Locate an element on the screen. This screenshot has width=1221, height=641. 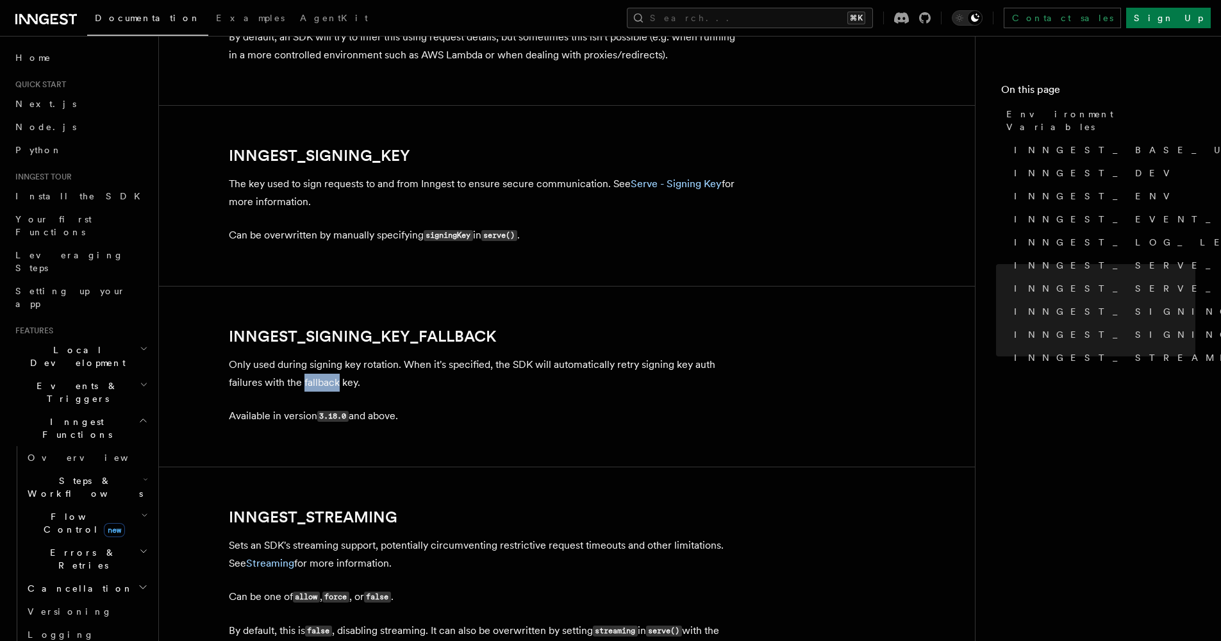
span: Setting up your app is located at coordinates (71, 297).